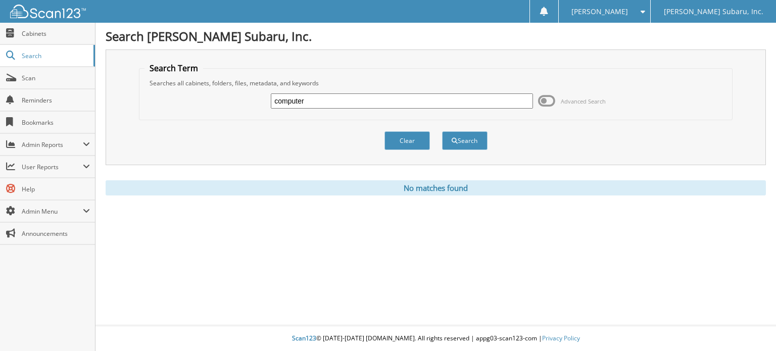  What do you see at coordinates (52, 145) in the screenshot?
I see `span: Admin Reports` at bounding box center [52, 145].